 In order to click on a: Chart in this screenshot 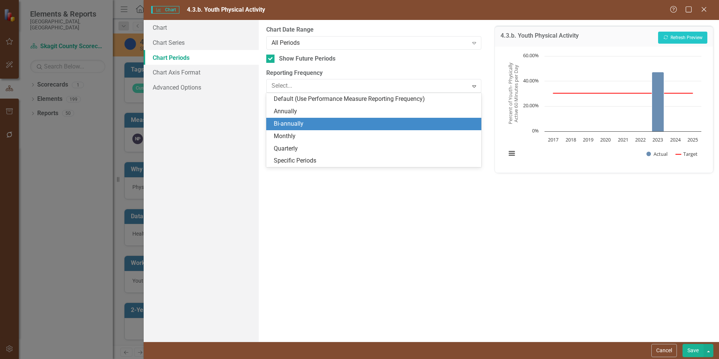, I will do `click(201, 27)`.